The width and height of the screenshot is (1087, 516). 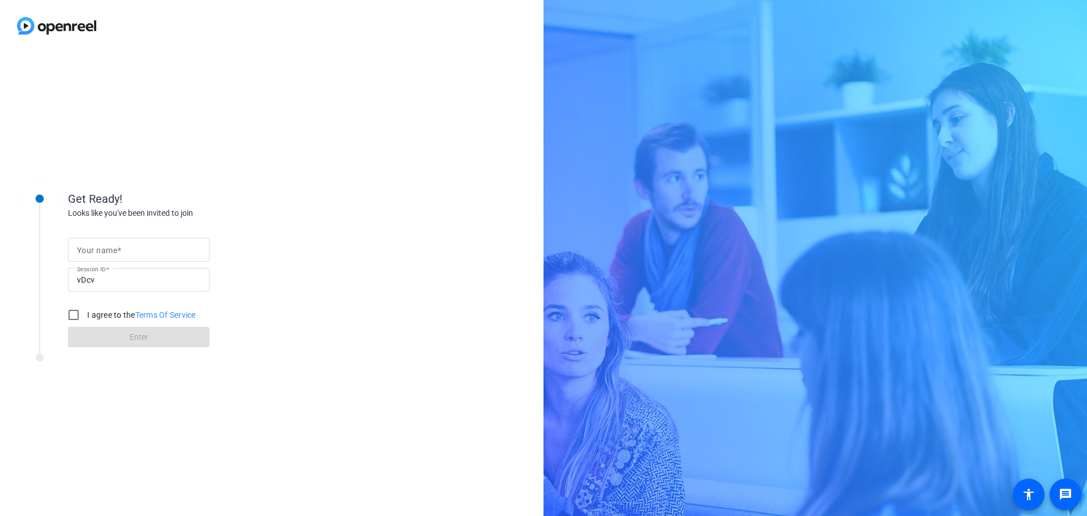 What do you see at coordinates (165, 315) in the screenshot?
I see `a: Terms Of Service` at bounding box center [165, 315].